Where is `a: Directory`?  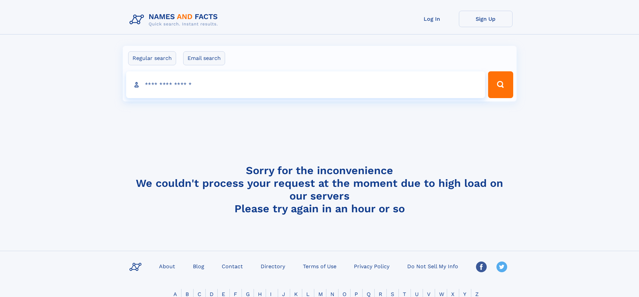
a: Directory is located at coordinates (272, 266).